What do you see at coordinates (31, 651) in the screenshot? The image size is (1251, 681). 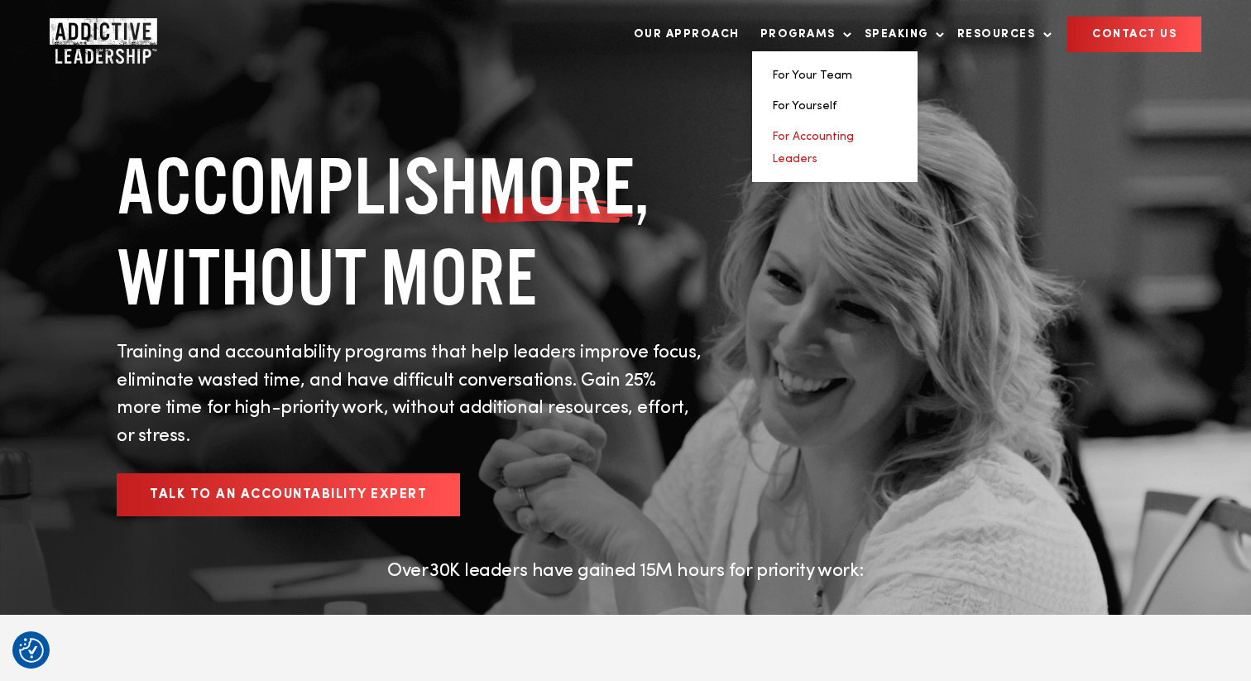 I see `button: Consent Preferences` at bounding box center [31, 651].